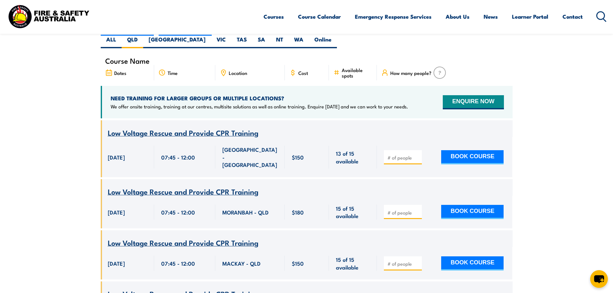 The width and height of the screenshot is (613, 293). Describe the element at coordinates (242, 42) in the screenshot. I see `label: TAS` at that location.